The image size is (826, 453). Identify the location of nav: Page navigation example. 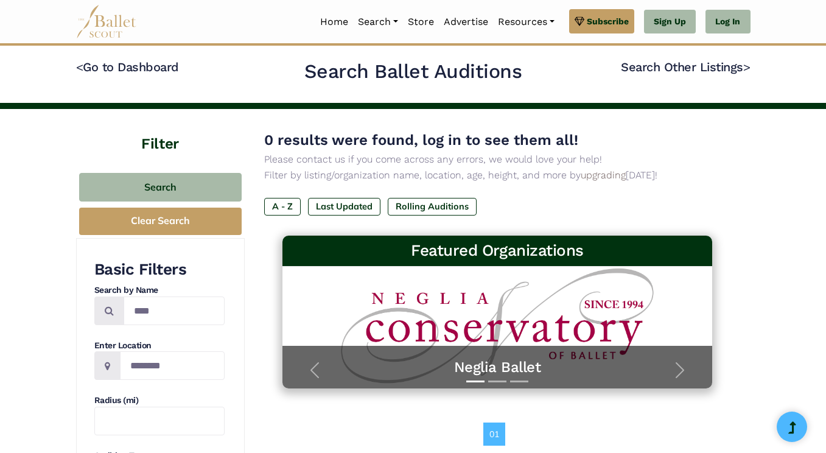
(498, 434).